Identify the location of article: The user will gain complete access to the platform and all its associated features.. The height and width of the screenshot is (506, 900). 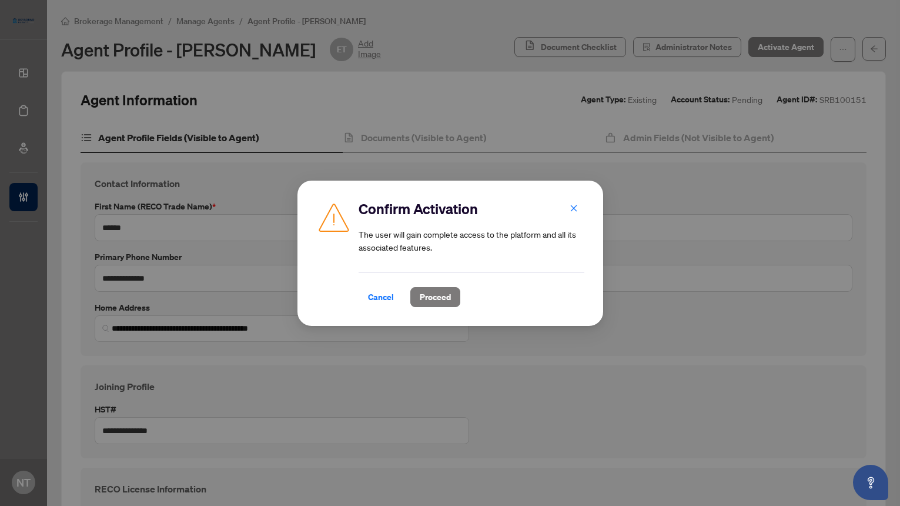
(471, 240).